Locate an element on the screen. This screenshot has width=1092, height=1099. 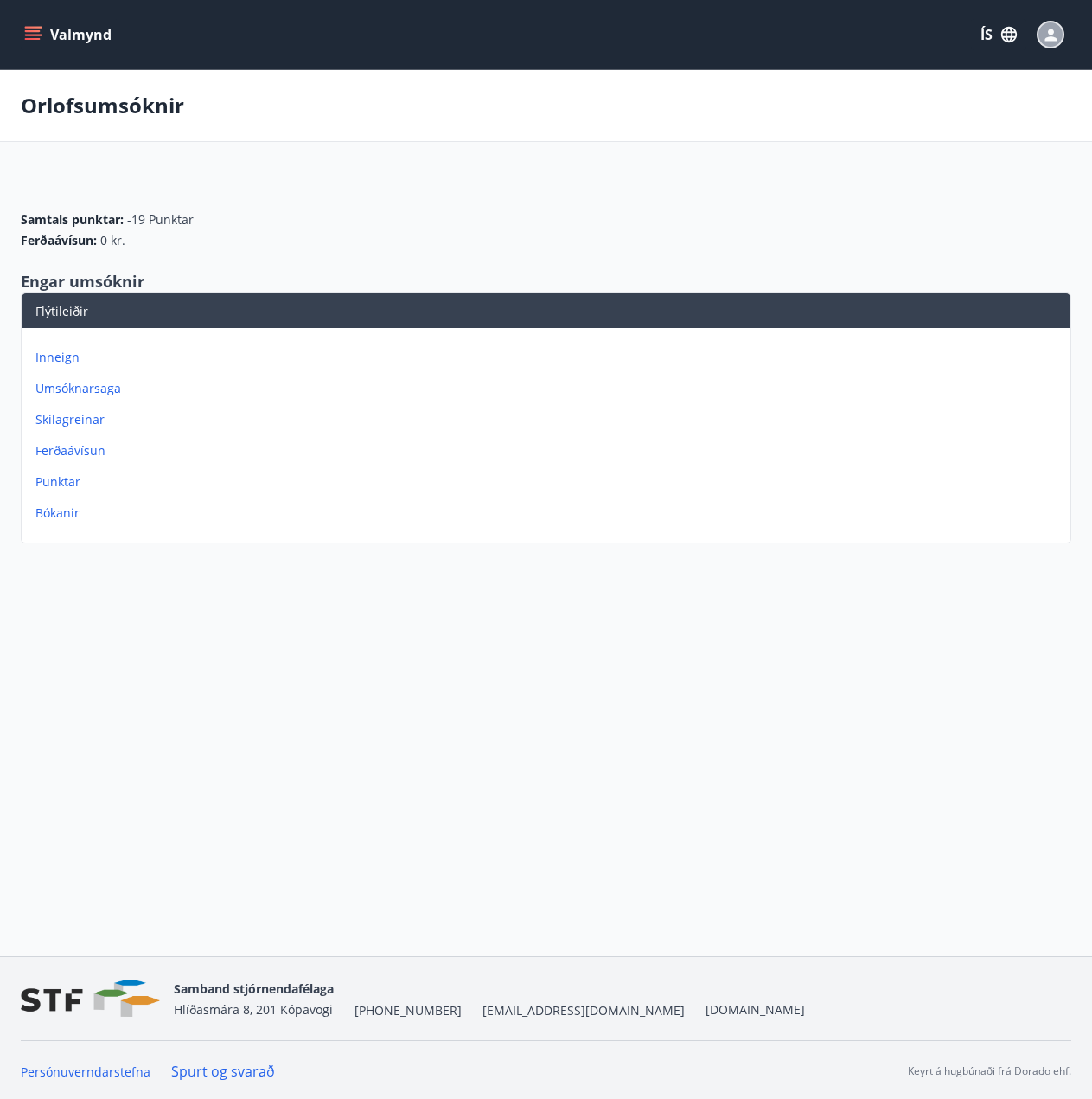
p: Punktar is located at coordinates (549, 482).